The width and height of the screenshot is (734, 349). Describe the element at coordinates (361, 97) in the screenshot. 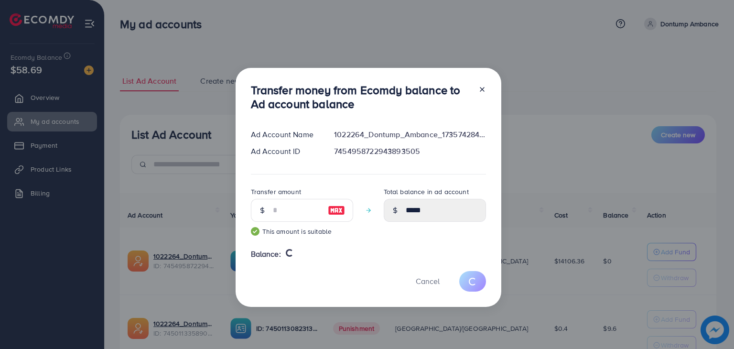

I see `h3: Transfer money from Ecomdy balance to Ad account balance` at that location.